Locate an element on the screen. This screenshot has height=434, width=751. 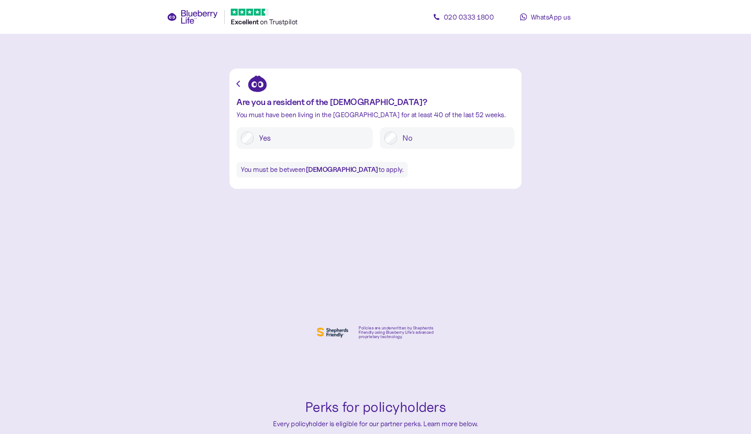
div: Every policyholder is eligible for our partner perks. Learn more below. is located at coordinates (375, 424).